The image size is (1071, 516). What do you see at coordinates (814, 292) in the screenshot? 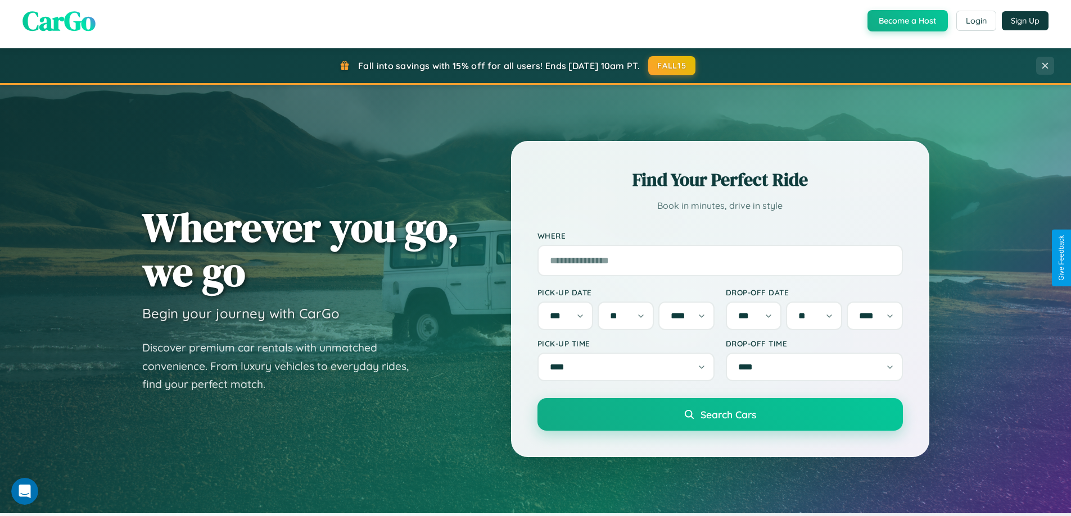
I see `label: Drop-off Date` at bounding box center [814, 292].